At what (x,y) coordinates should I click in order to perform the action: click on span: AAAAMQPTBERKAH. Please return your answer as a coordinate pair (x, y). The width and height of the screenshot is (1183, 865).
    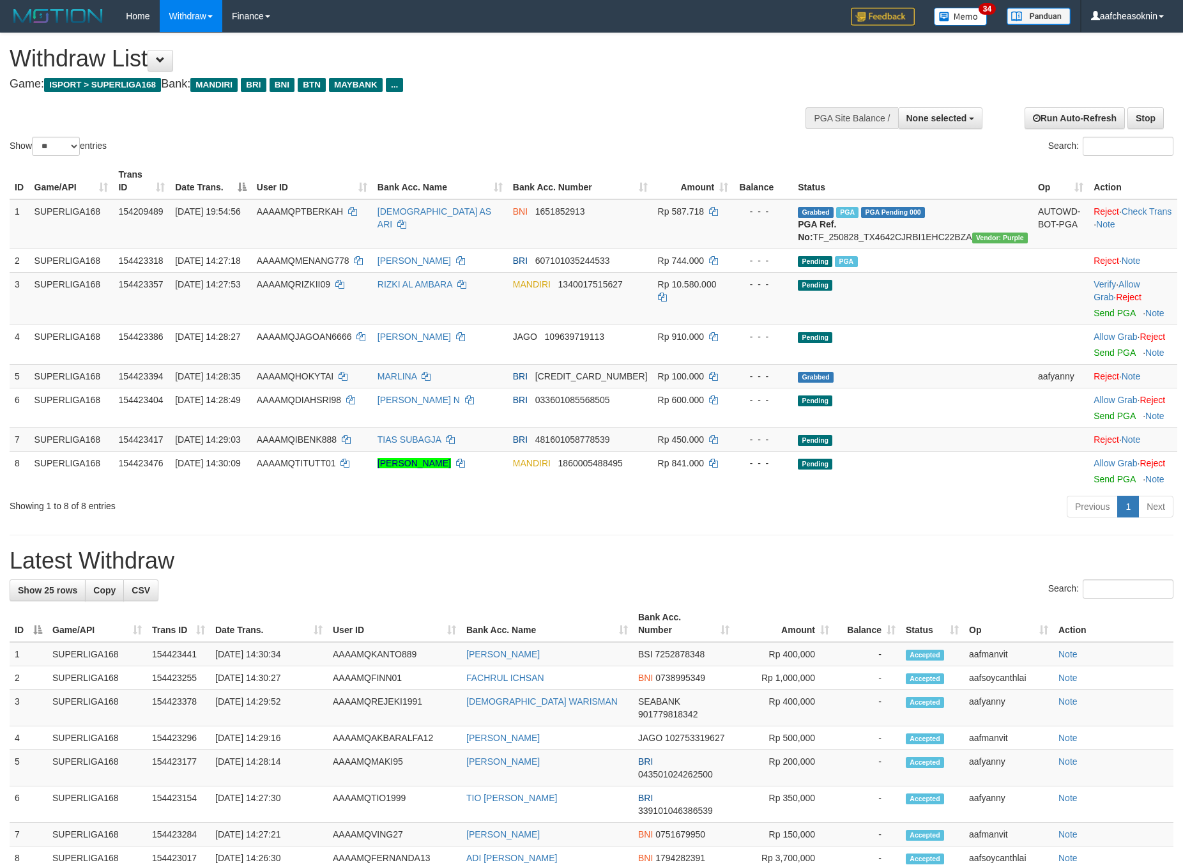
    Looking at the image, I should click on (300, 212).